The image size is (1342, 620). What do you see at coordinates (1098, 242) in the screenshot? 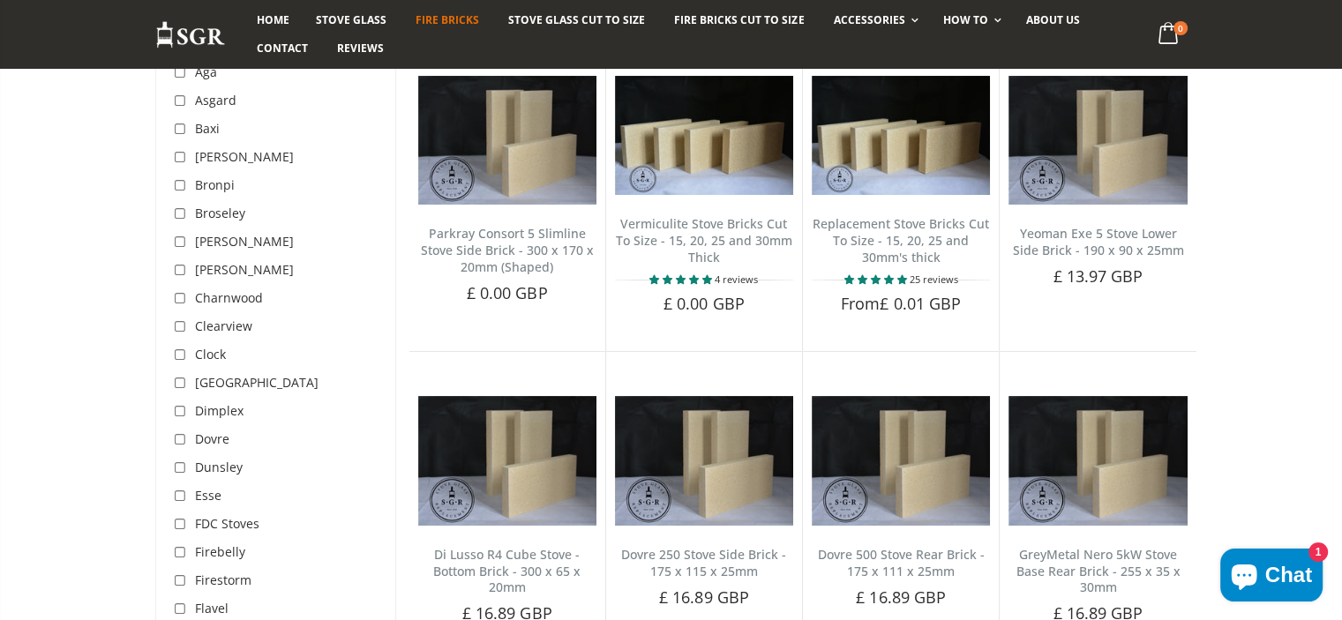
I see `a: Yeoman Exe 5 Stove Lower Side Brick - 190 x 90 x 25mm` at bounding box center [1098, 242].